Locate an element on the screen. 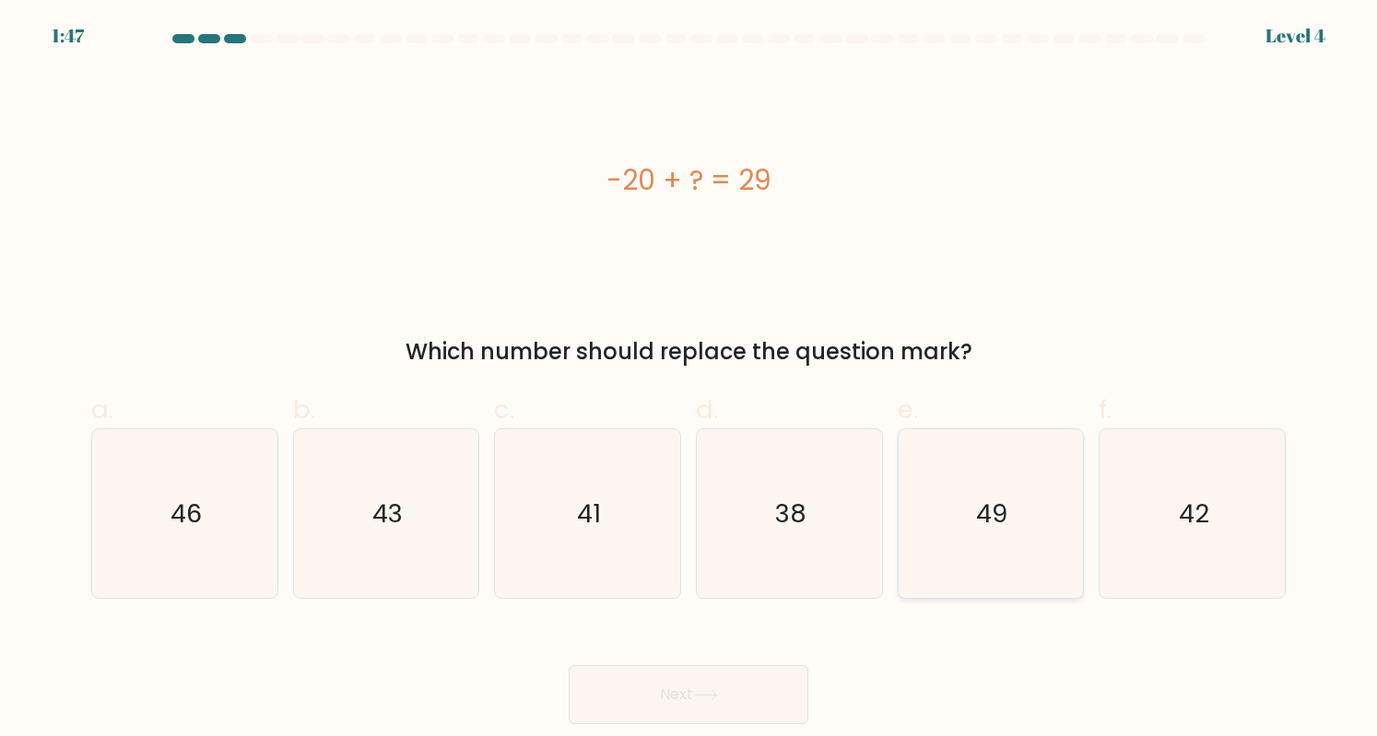  text: 43 is located at coordinates (387, 513).